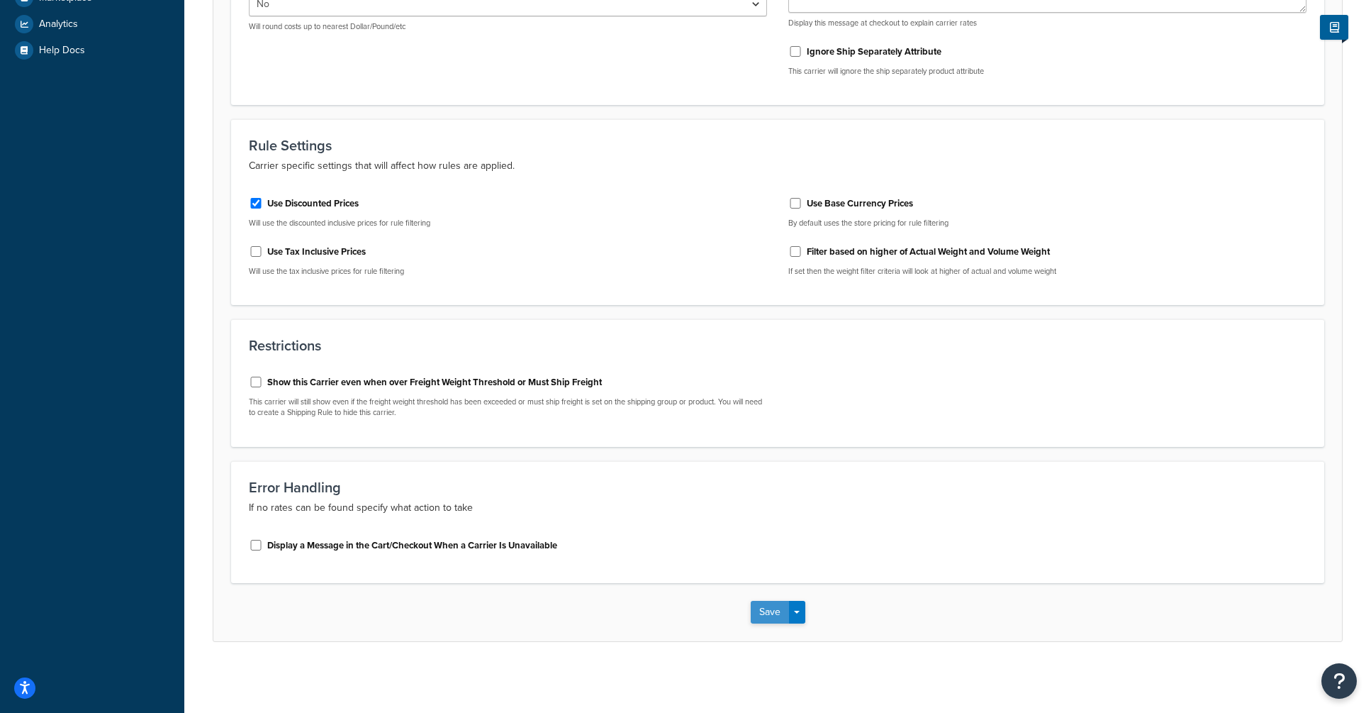  What do you see at coordinates (92, 50) in the screenshot?
I see `li: Help Docs` at bounding box center [92, 50].